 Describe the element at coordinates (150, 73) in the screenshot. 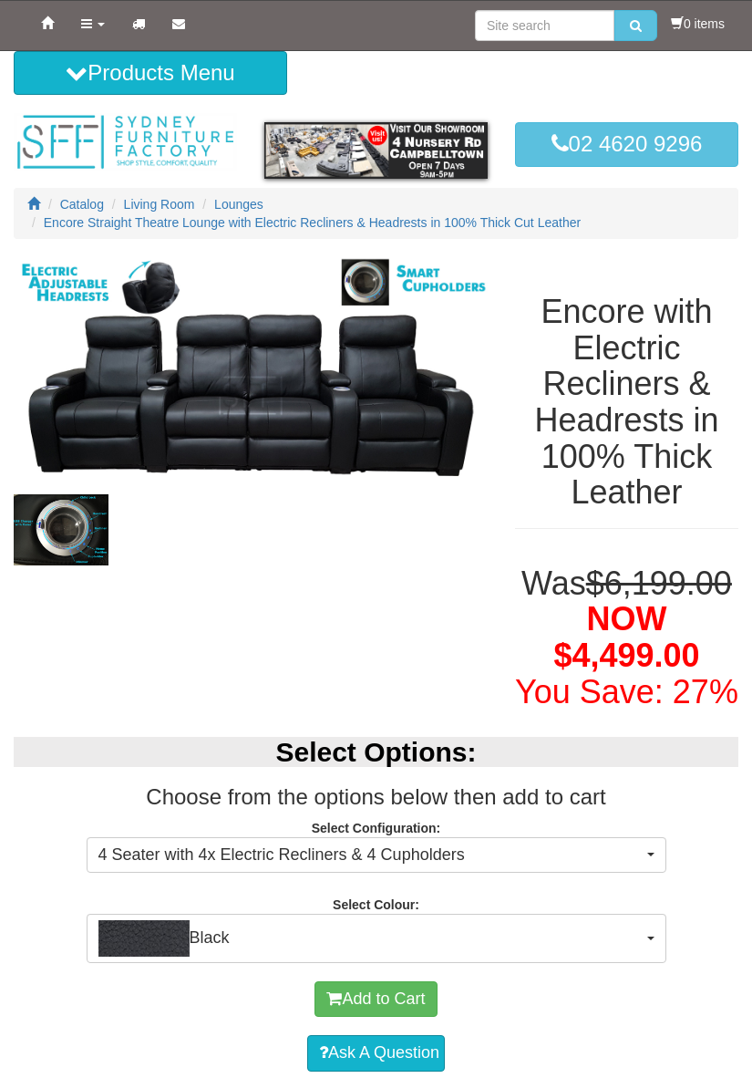

I see `button: Products Menu` at that location.